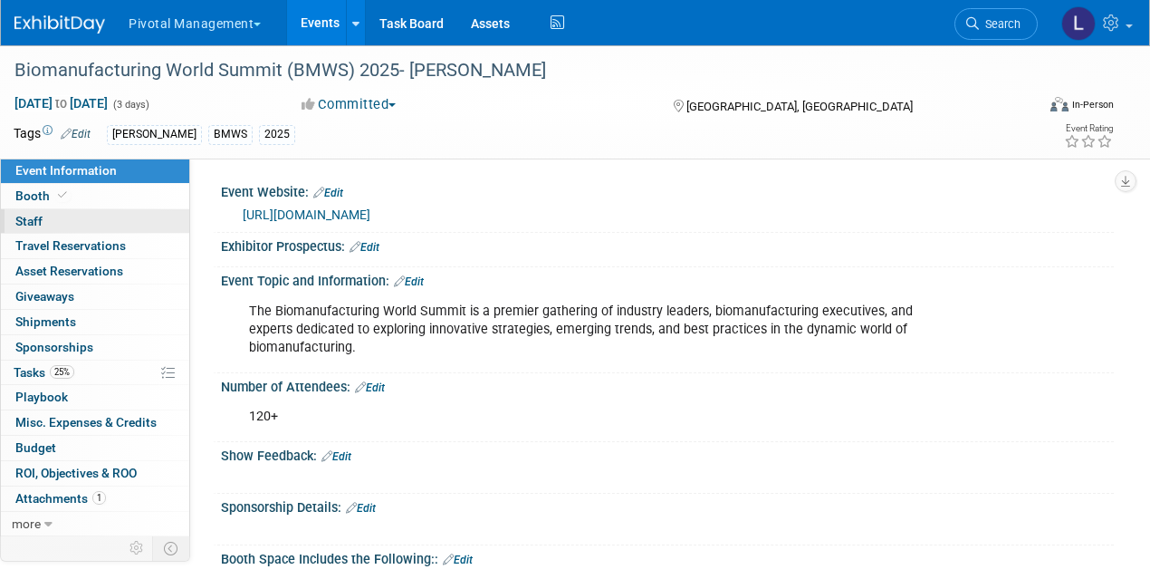 The width and height of the screenshot is (1150, 579). What do you see at coordinates (349, 104) in the screenshot?
I see `button: Committed` at bounding box center [349, 104].